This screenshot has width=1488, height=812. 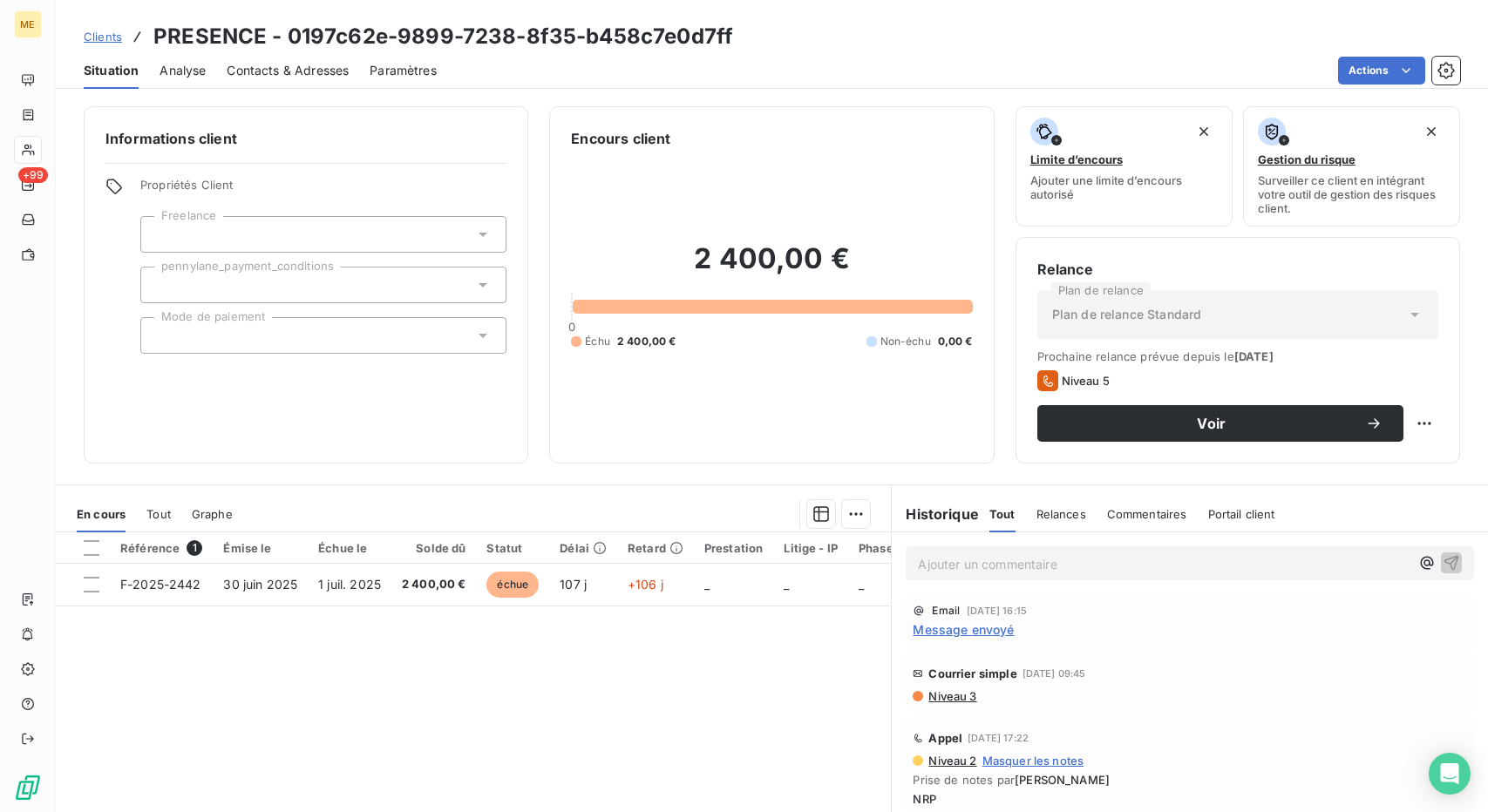 What do you see at coordinates (956, 341) in the screenshot?
I see `span: 0,00 €` at bounding box center [956, 341].